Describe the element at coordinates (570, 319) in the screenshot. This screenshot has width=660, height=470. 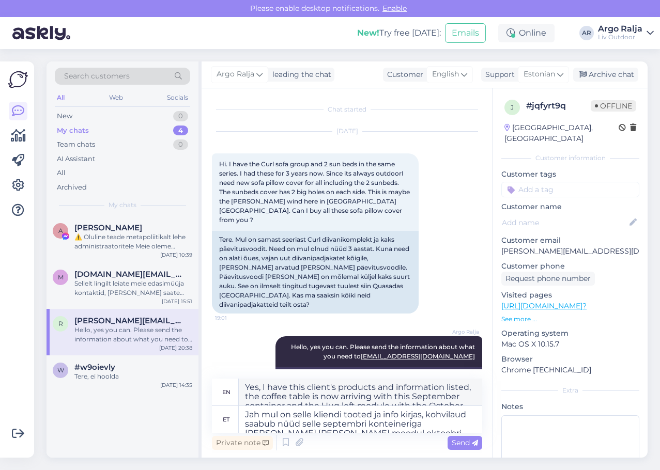
I see `p: See more ...` at that location.